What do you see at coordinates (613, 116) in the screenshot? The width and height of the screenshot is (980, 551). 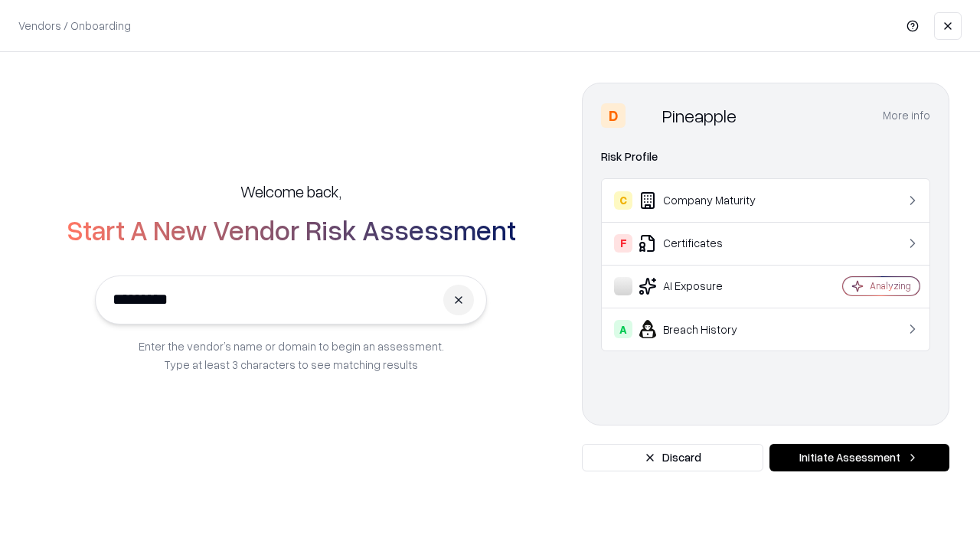 I see `div: D` at bounding box center [613, 116].